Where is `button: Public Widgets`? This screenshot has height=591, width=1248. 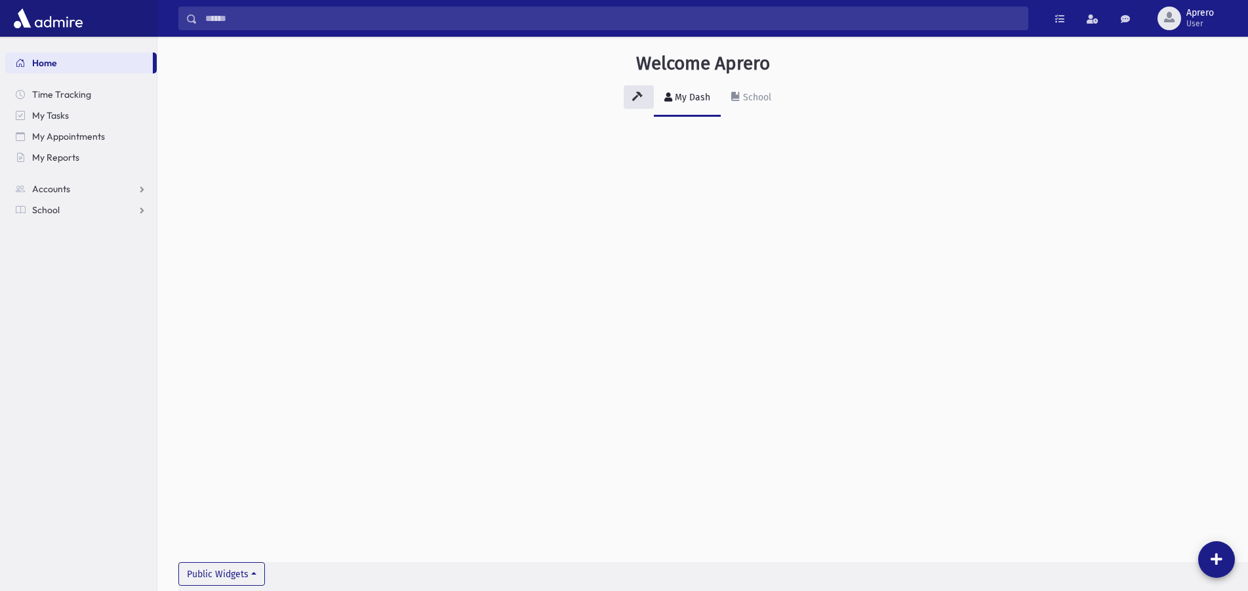
button: Public Widgets is located at coordinates (222, 574).